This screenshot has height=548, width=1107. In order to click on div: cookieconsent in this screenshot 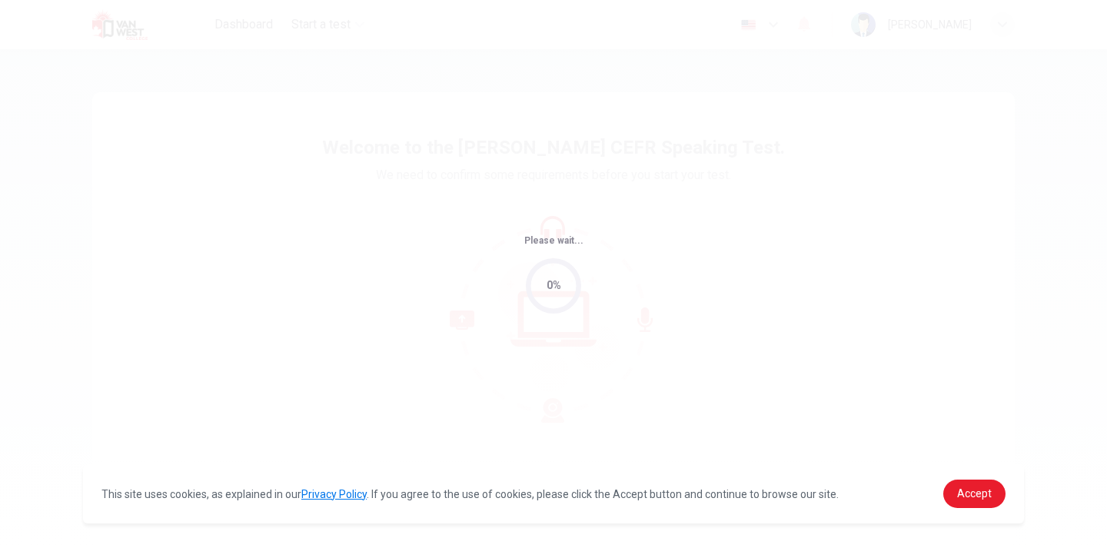, I will do `click(553, 493)`.